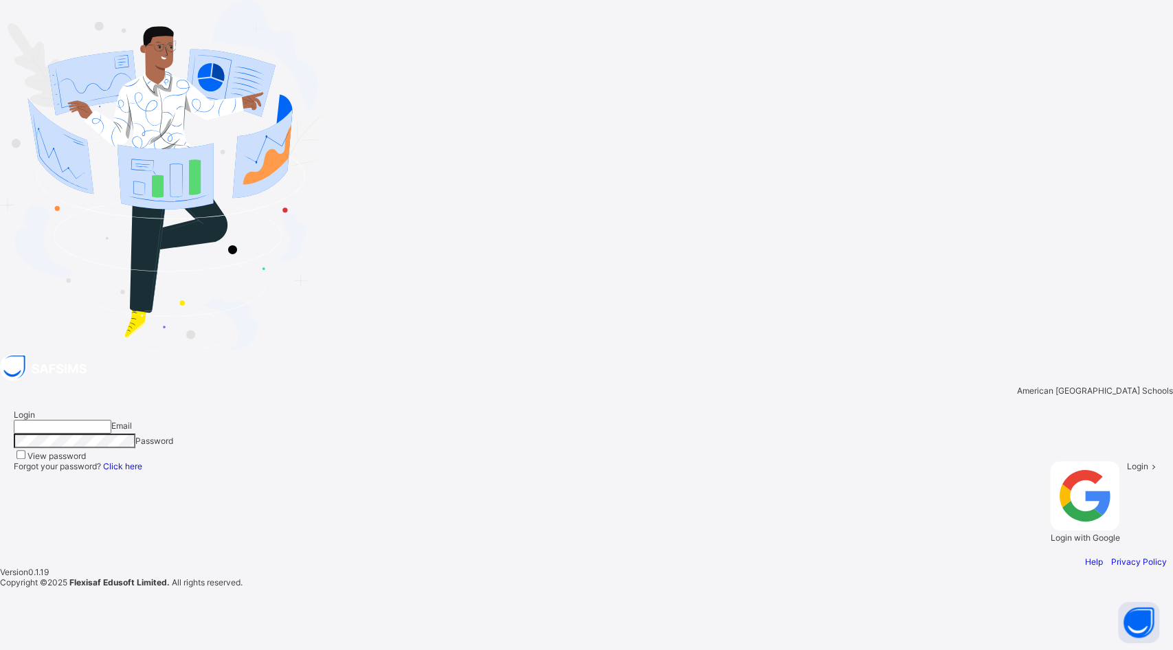 This screenshot has width=1173, height=650. I want to click on span: Click here, so click(122, 466).